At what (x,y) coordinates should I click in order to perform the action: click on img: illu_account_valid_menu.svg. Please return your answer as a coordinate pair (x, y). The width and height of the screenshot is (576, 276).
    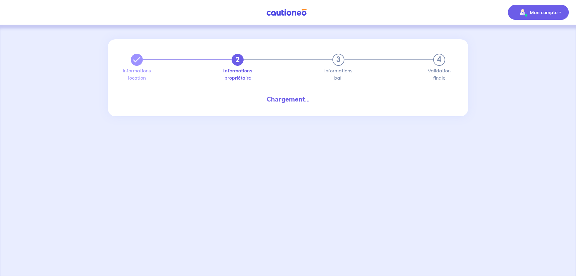
    Looking at the image, I should click on (523, 12).